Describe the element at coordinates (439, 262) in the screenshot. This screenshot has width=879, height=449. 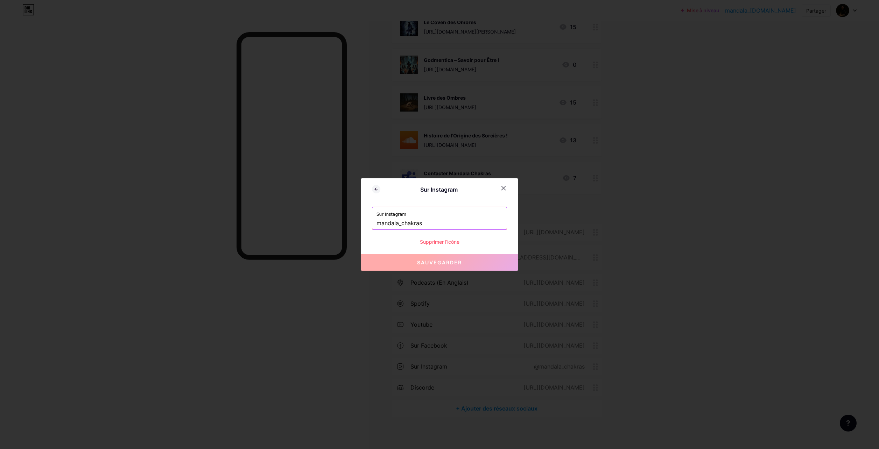
I see `span: Sauvegarder` at that location.